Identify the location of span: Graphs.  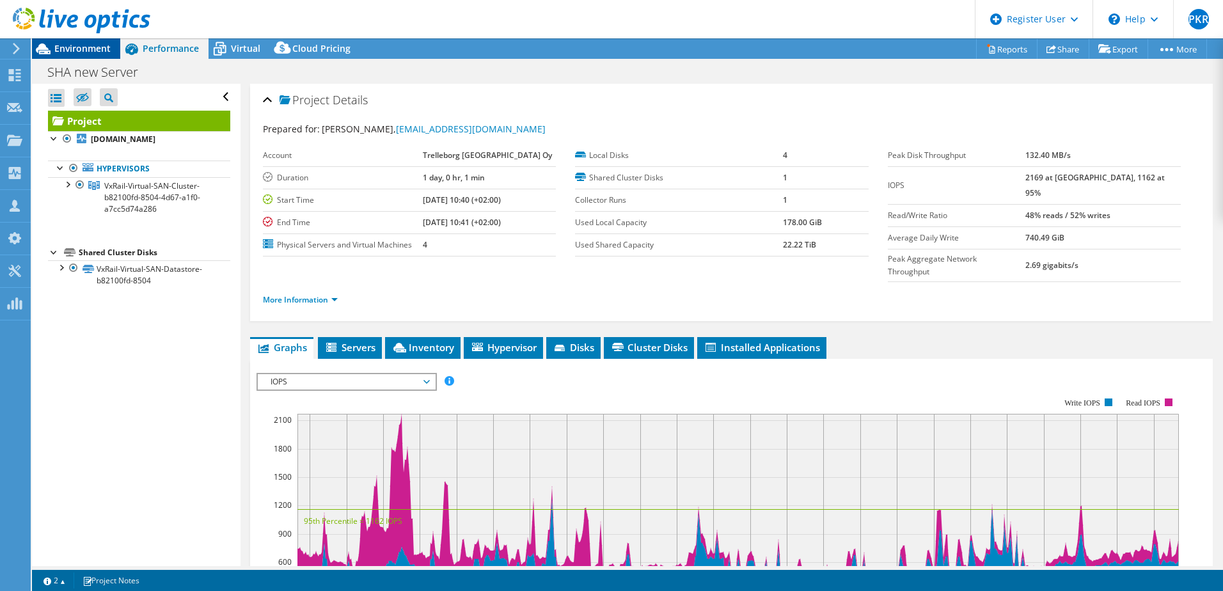
(281, 347).